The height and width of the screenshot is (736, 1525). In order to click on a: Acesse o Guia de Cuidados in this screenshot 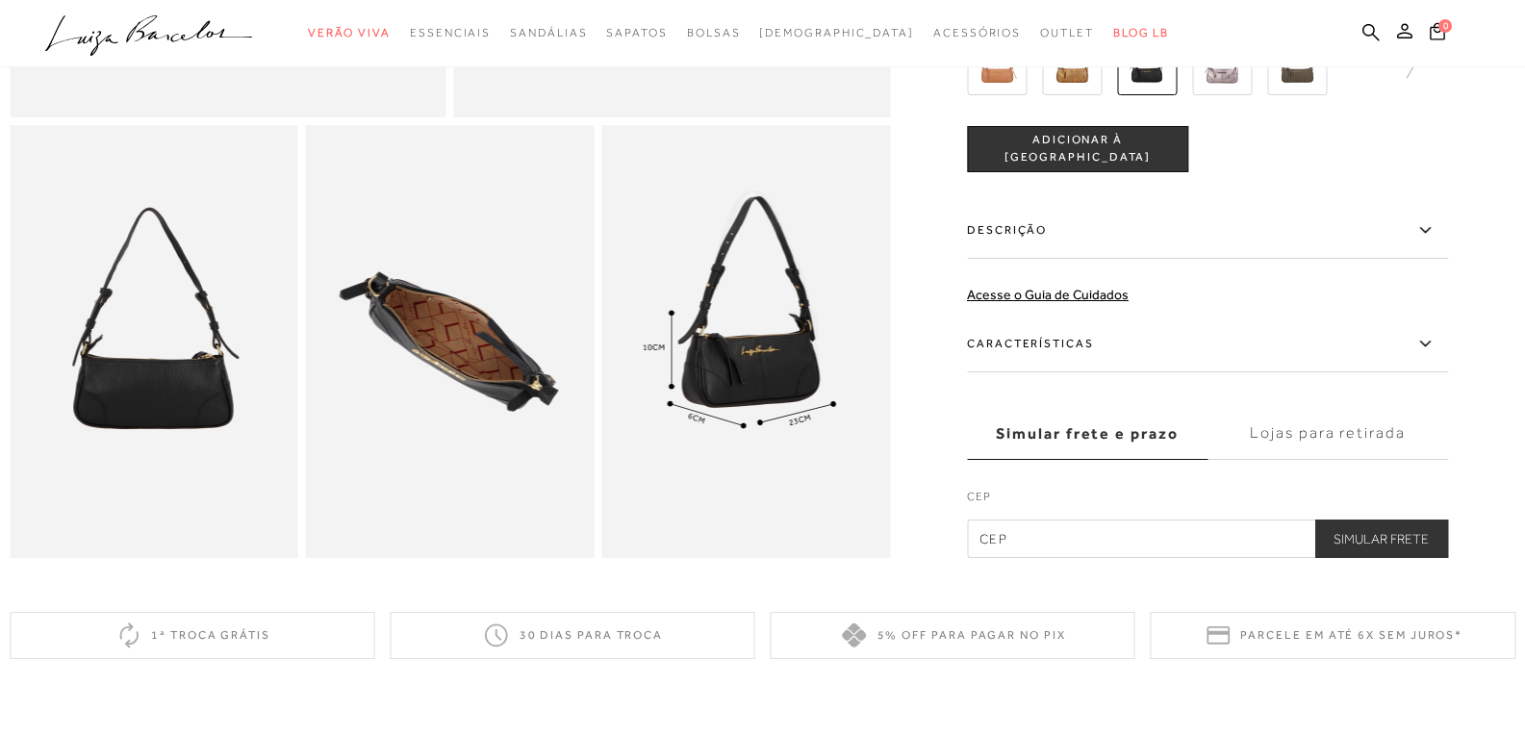, I will do `click(1047, 294)`.